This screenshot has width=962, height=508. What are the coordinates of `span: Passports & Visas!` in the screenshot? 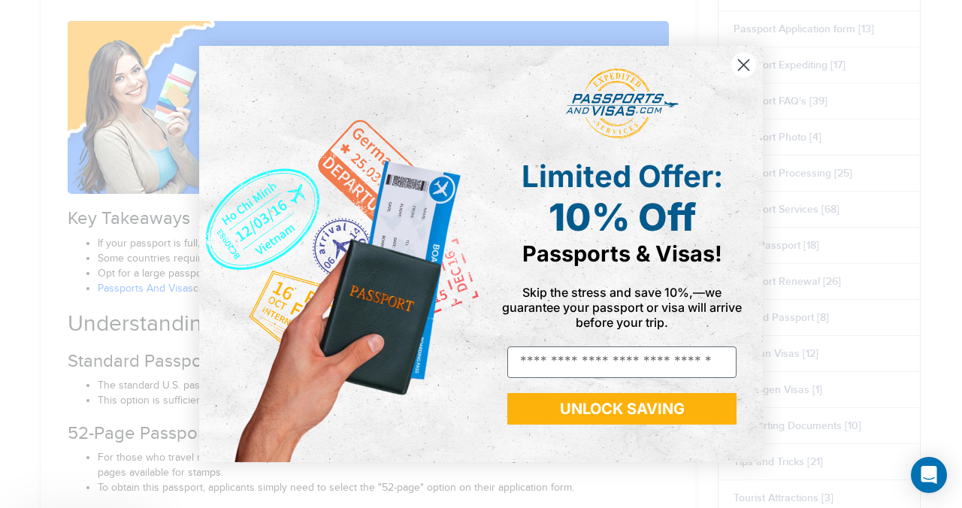 It's located at (622, 253).